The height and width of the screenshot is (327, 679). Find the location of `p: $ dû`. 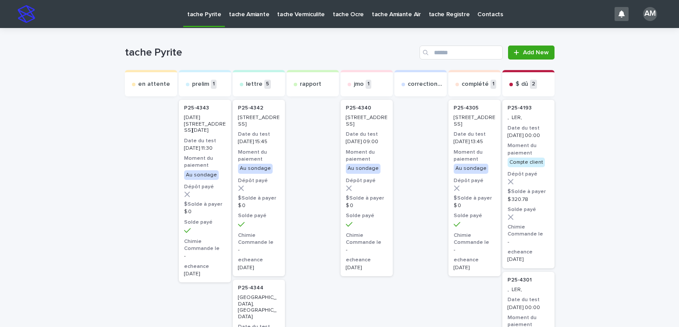

p: $ dû is located at coordinates (522, 84).